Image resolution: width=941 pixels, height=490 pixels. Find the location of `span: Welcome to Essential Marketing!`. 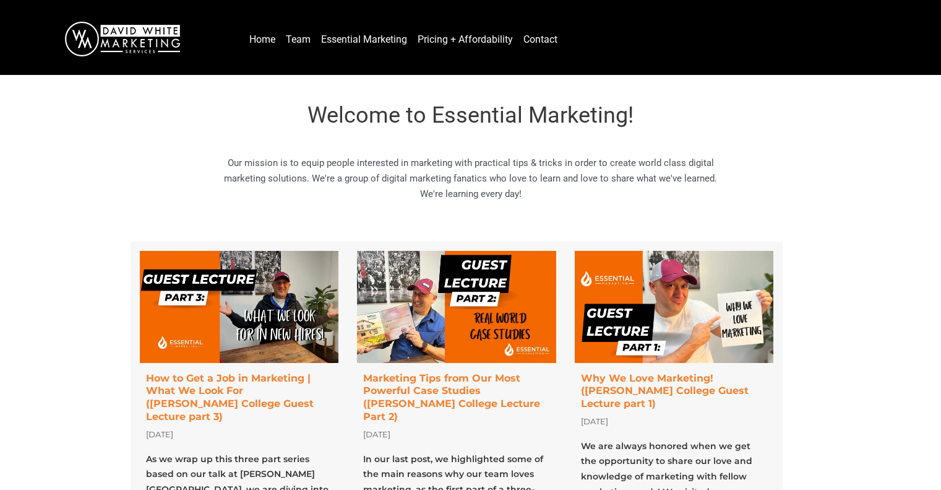

span: Welcome to Essential Marketing! is located at coordinates (470, 115).